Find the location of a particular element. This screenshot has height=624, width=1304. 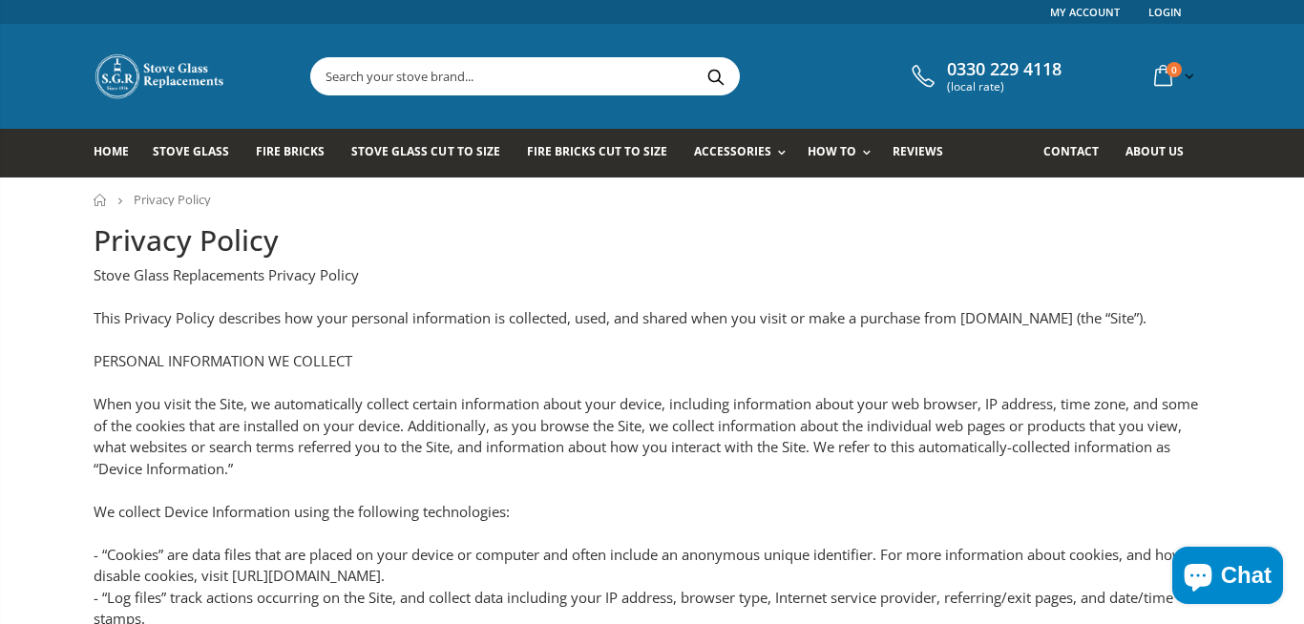

a: Reviews is located at coordinates (925, 153).